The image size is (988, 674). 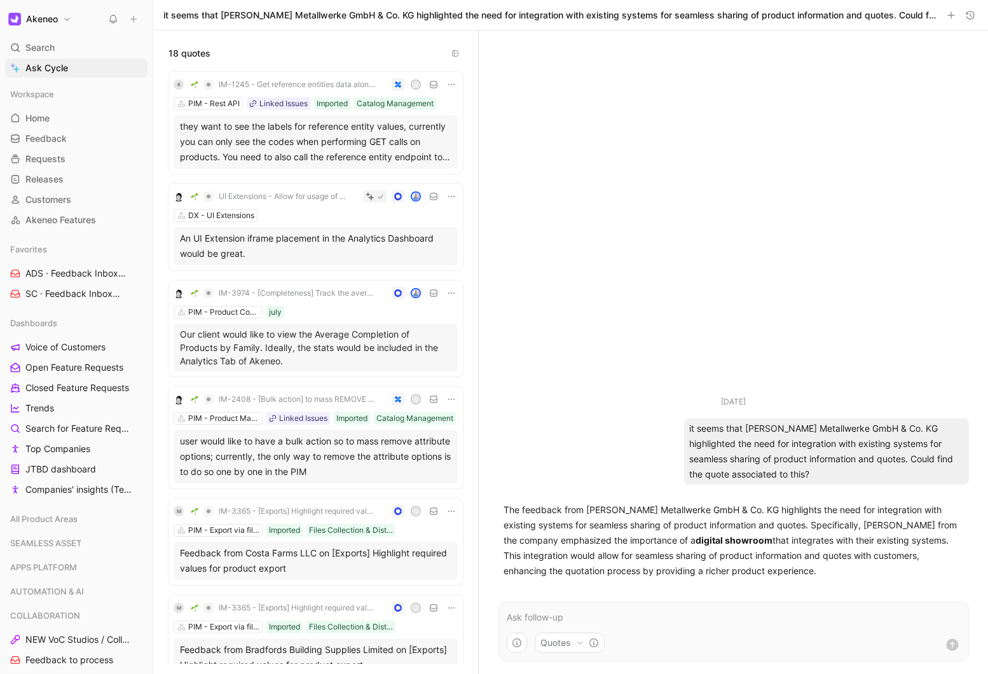 I want to click on span: Favorites, so click(x=29, y=249).